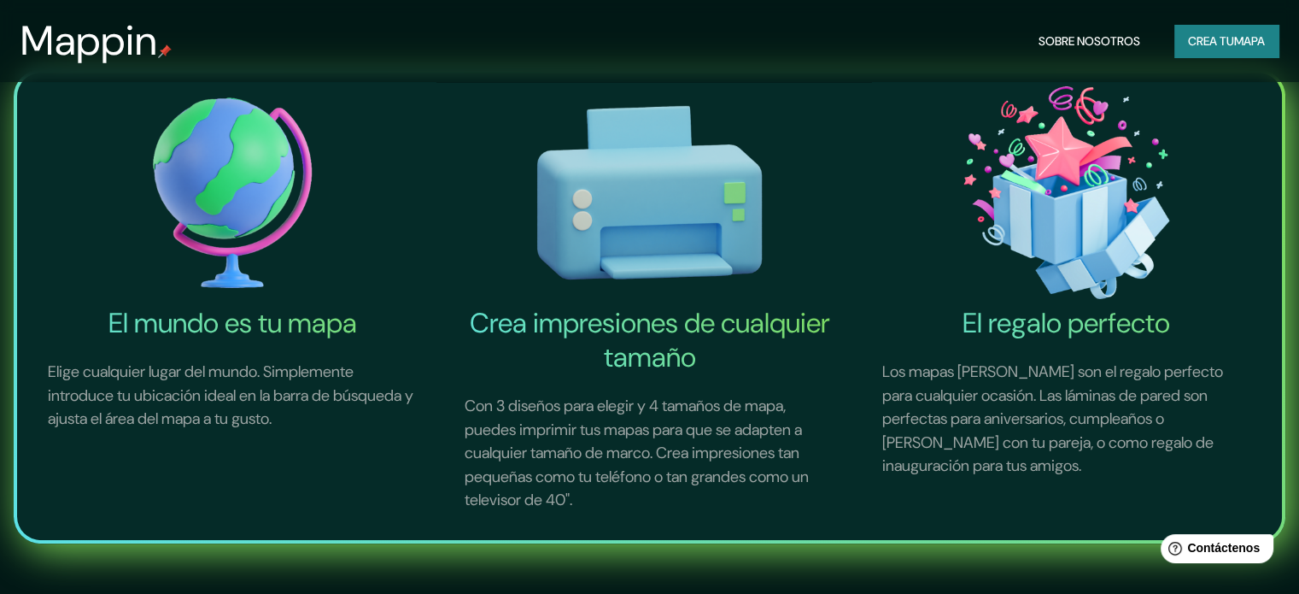 This screenshot has width=1299, height=594. Describe the element at coordinates (1226, 41) in the screenshot. I see `button: Crea tumapa` at that location.